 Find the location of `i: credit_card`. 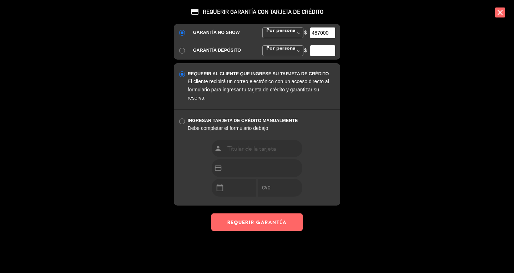

i: credit_card is located at coordinates (195, 12).